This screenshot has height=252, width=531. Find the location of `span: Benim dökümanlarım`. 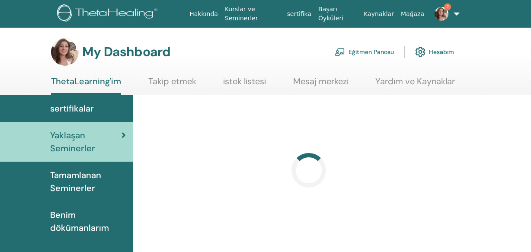

span: Benim dökümanlarım is located at coordinates (88, 221).